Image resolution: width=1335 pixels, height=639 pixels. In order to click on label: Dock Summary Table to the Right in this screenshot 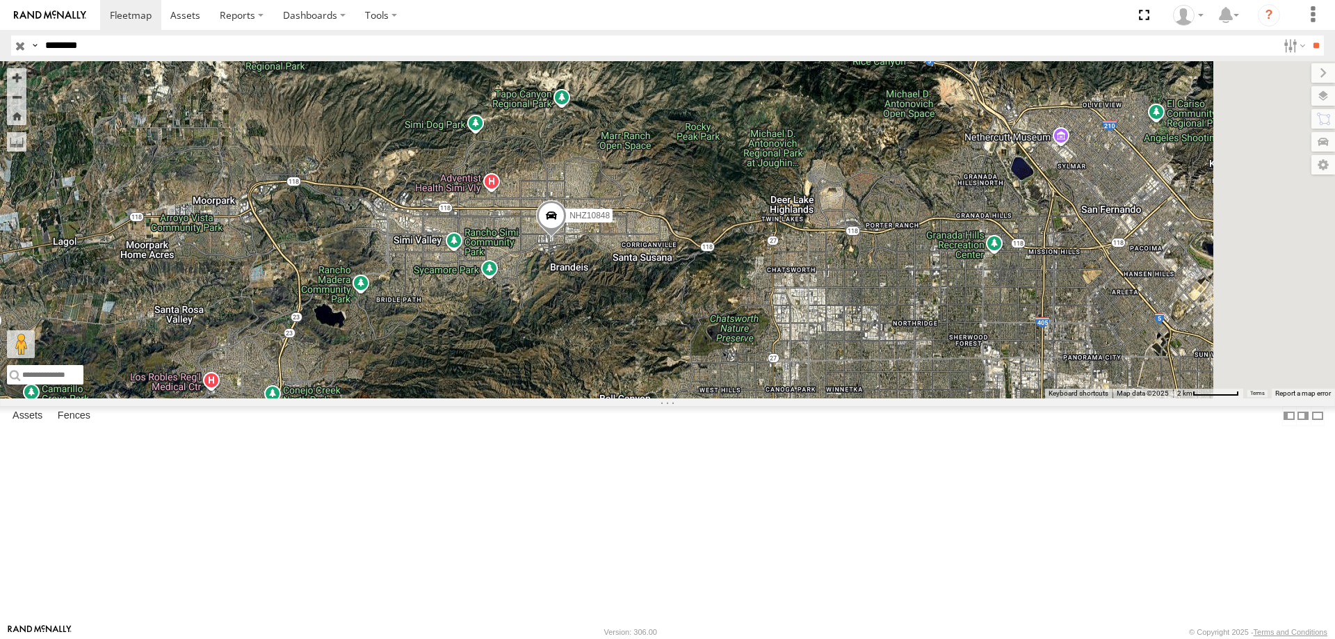, I will do `click(1303, 416)`.